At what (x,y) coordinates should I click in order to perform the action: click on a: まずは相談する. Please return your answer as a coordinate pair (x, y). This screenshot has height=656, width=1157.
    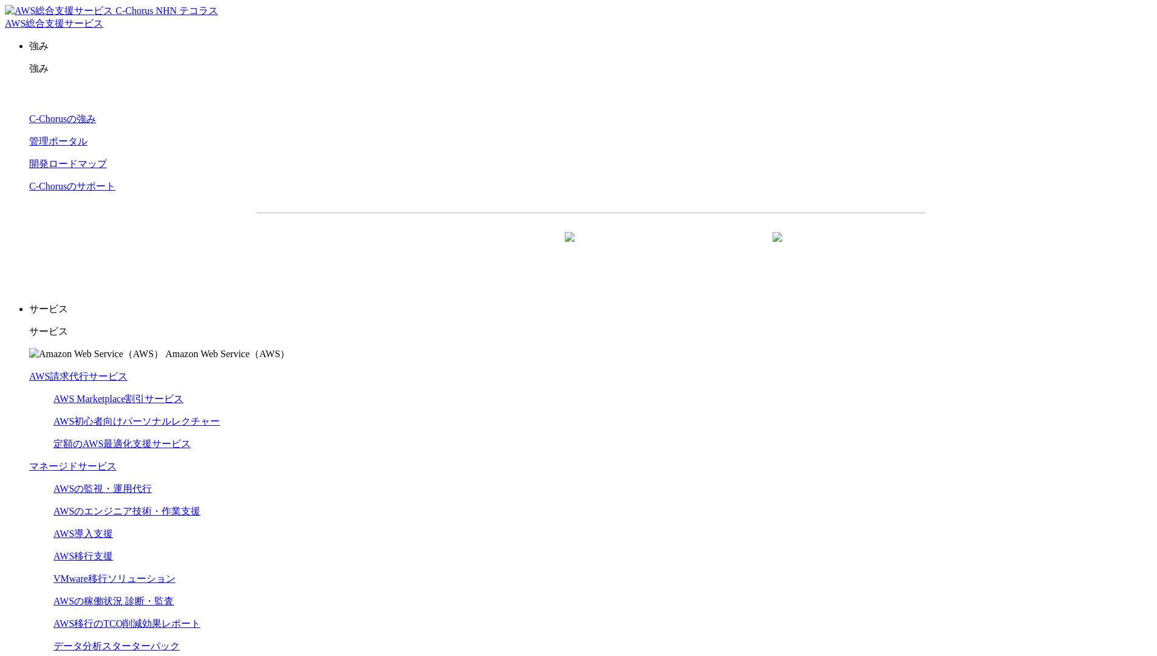
    Looking at the image, I should click on (695, 248).